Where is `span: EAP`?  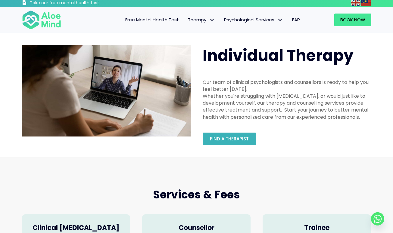
span: EAP is located at coordinates (296, 20).